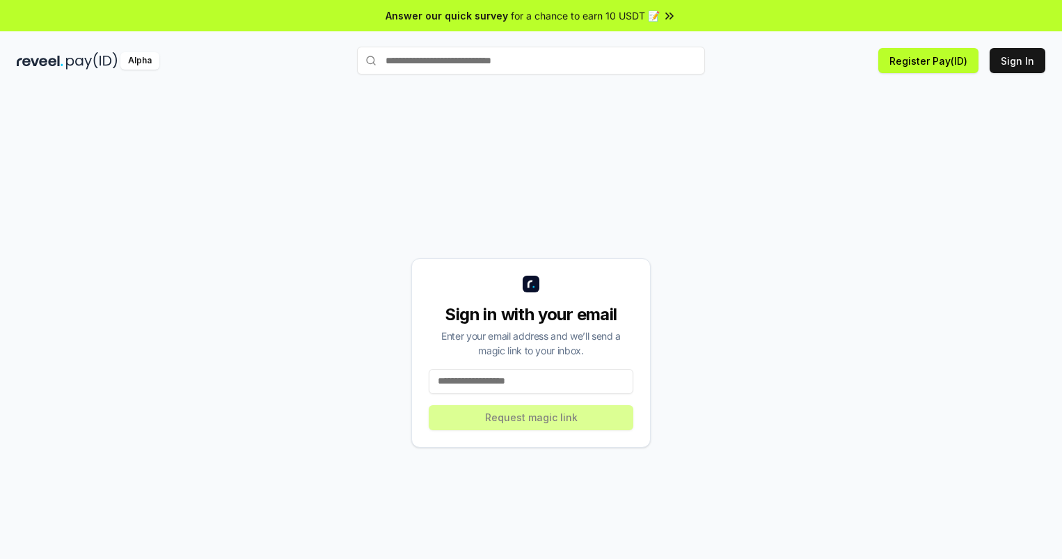 The height and width of the screenshot is (559, 1062). I want to click on button: Sign In, so click(1017, 61).